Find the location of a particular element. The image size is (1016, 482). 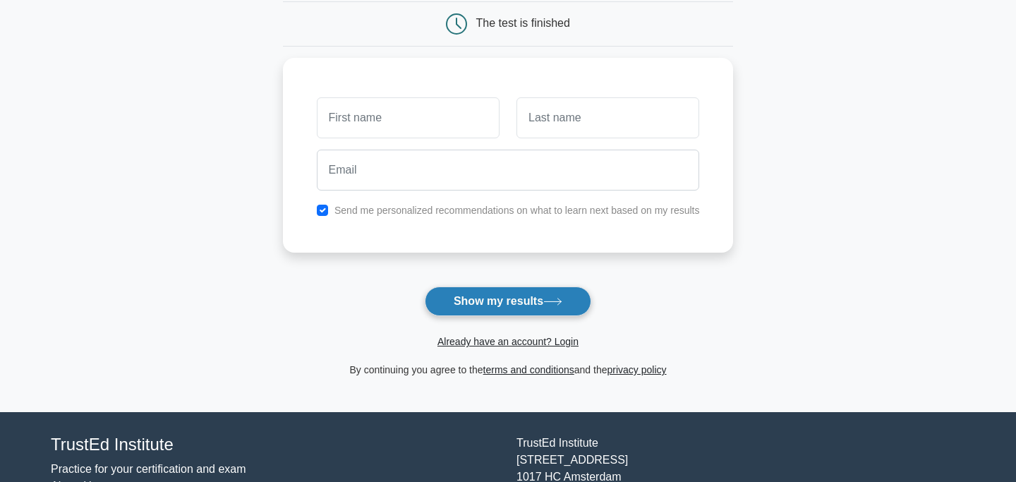

a: Practice for your certification and exam is located at coordinates (148, 468).